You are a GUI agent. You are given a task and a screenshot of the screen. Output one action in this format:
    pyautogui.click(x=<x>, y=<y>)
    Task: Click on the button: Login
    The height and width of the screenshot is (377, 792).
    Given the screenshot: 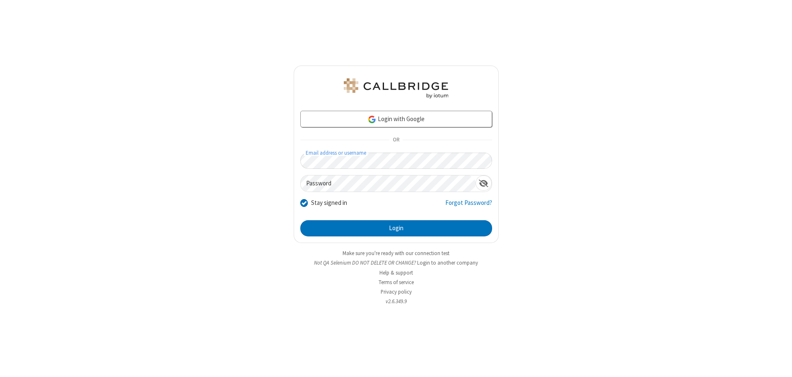 What is the action you would take?
    pyautogui.click(x=396, y=228)
    